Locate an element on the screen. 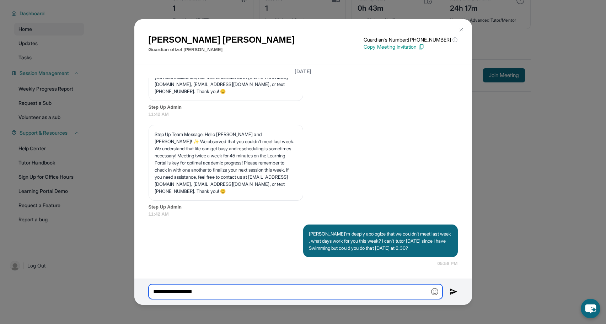 The height and width of the screenshot is (324, 606). img: Send icon is located at coordinates (453, 292).